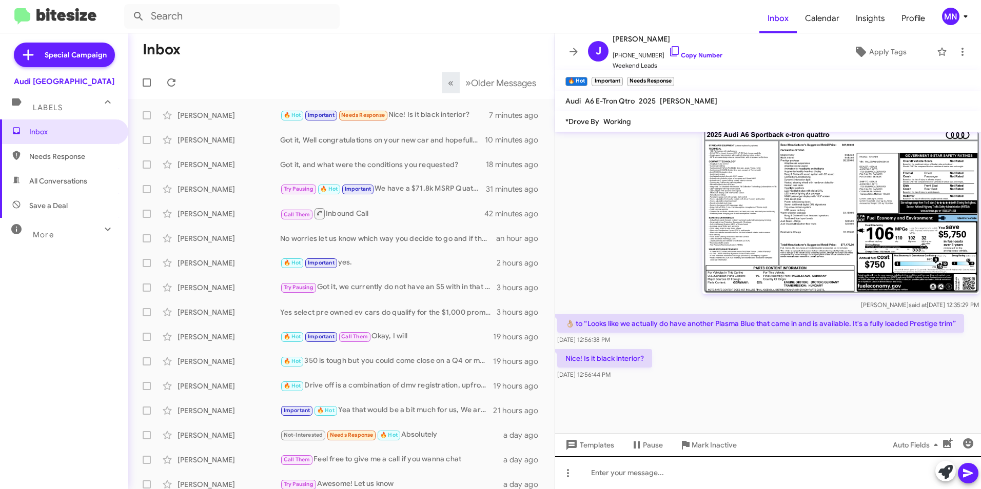 This screenshot has width=981, height=489. What do you see at coordinates (43, 235) in the screenshot?
I see `span: More` at bounding box center [43, 235].